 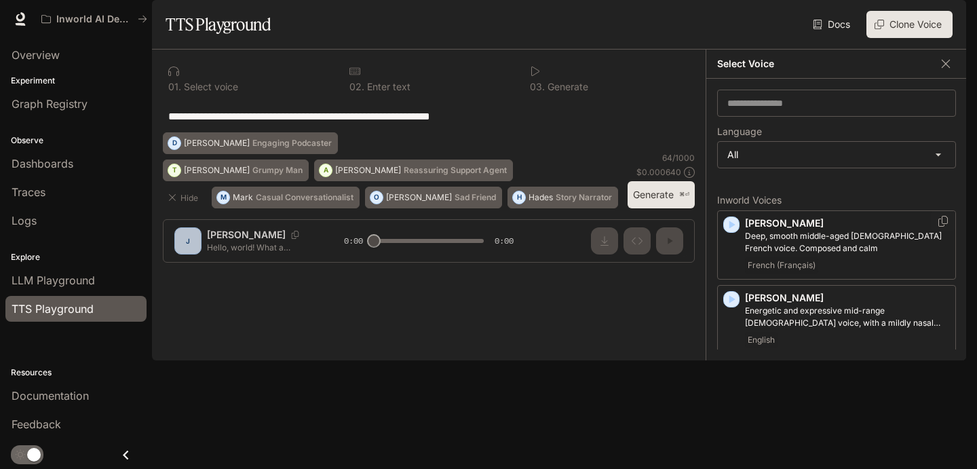 What do you see at coordinates (243, 197) in the screenshot?
I see `p: Mark` at bounding box center [243, 197].